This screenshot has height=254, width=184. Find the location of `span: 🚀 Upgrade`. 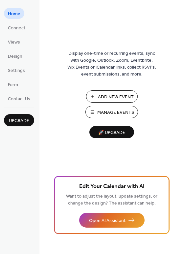

span: 🚀 Upgrade is located at coordinates (112, 132).